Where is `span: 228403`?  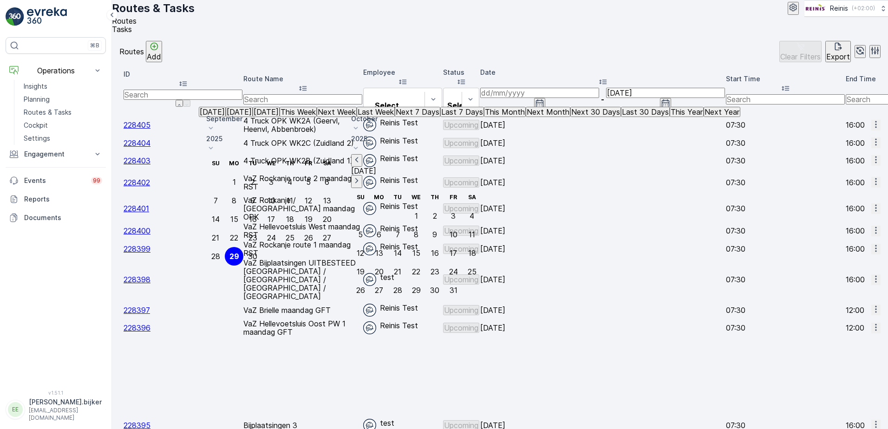
span: 228403 is located at coordinates (137, 161).